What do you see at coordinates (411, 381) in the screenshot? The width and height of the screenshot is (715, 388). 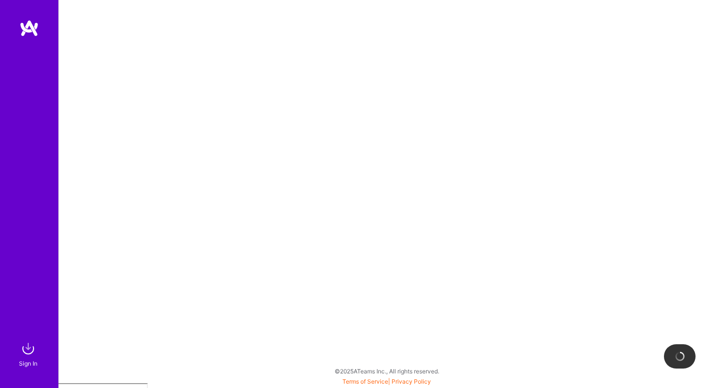 I see `a: Privacy Policy` at bounding box center [411, 381].